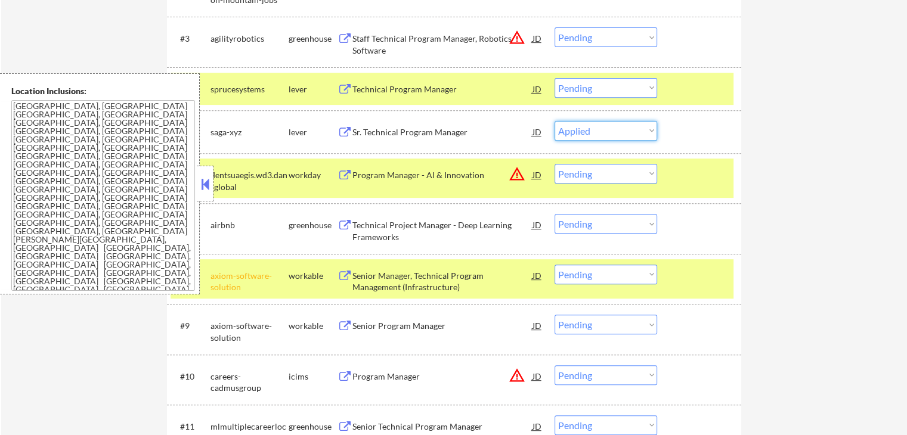 This screenshot has width=907, height=435. I want to click on div: #9, so click(190, 326).